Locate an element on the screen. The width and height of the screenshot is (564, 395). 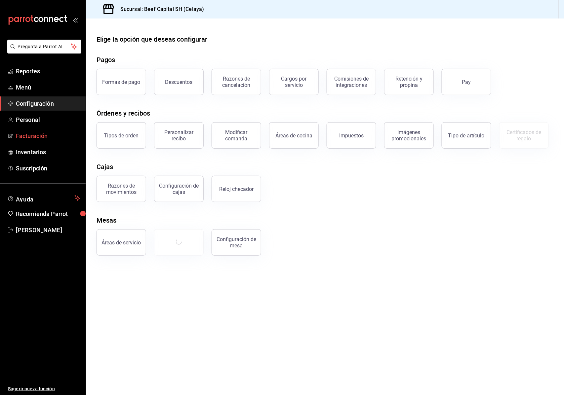
button: Configuración de cajas is located at coordinates (179, 189).